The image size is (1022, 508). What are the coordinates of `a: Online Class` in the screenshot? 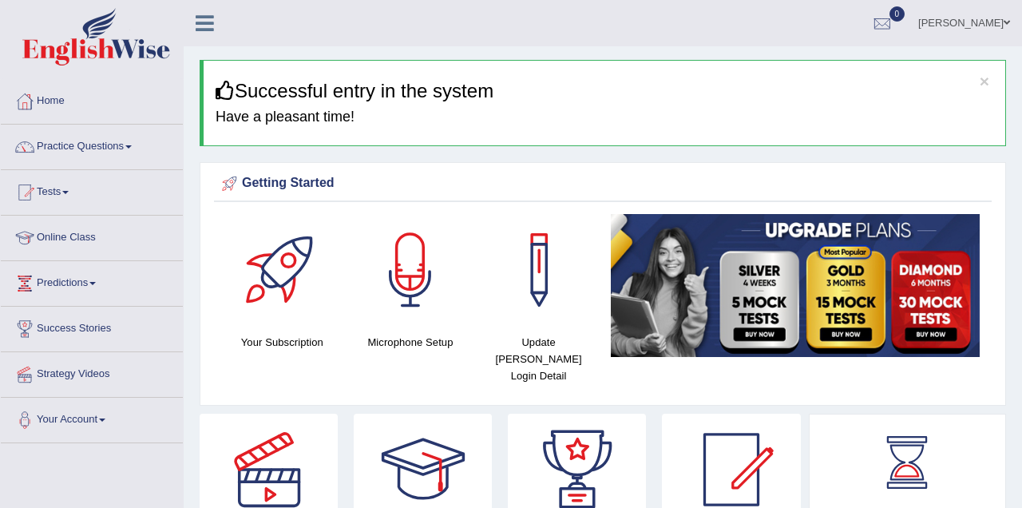 It's located at (92, 236).